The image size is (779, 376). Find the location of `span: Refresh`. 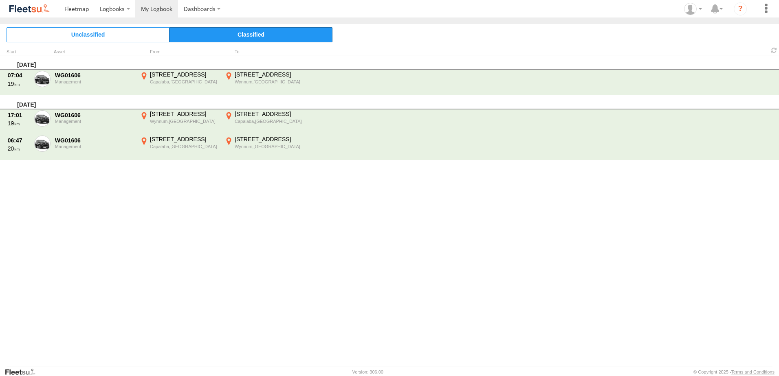

span: Refresh is located at coordinates (774, 50).